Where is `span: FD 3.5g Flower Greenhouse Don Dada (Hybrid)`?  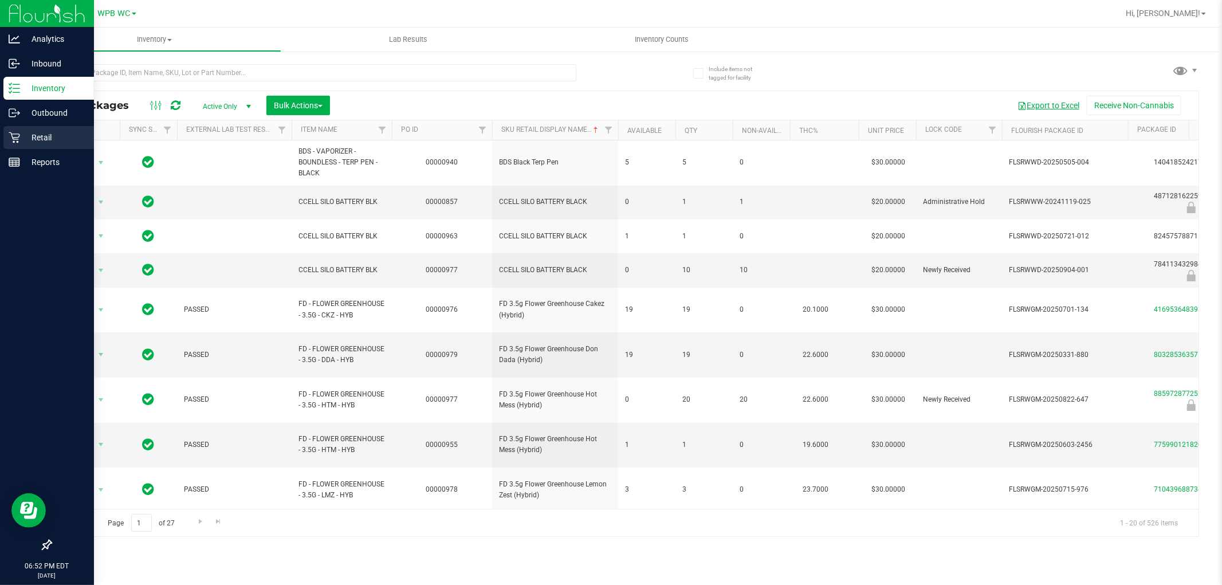 span: FD 3.5g Flower Greenhouse Don Dada (Hybrid) is located at coordinates (555, 355).